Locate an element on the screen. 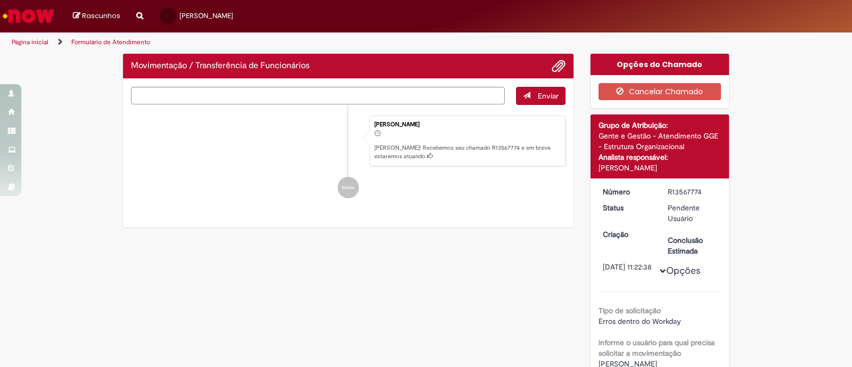  li: Junior Althoff is located at coordinates (348, 141).